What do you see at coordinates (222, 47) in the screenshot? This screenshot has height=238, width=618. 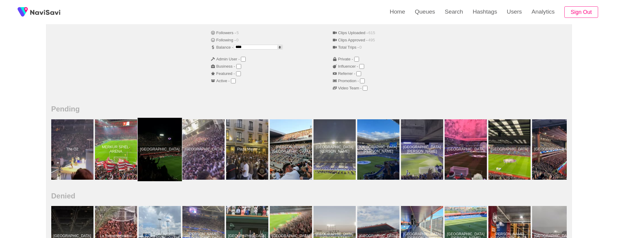 I see `span: Balance -` at bounding box center [222, 47].